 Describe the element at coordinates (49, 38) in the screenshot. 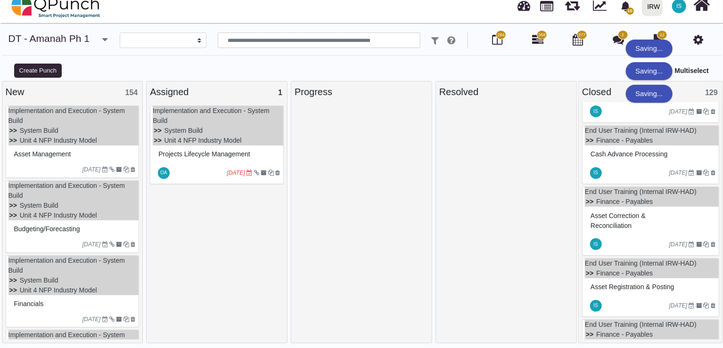

I see `a: DT - Amanah Ph 1` at that location.